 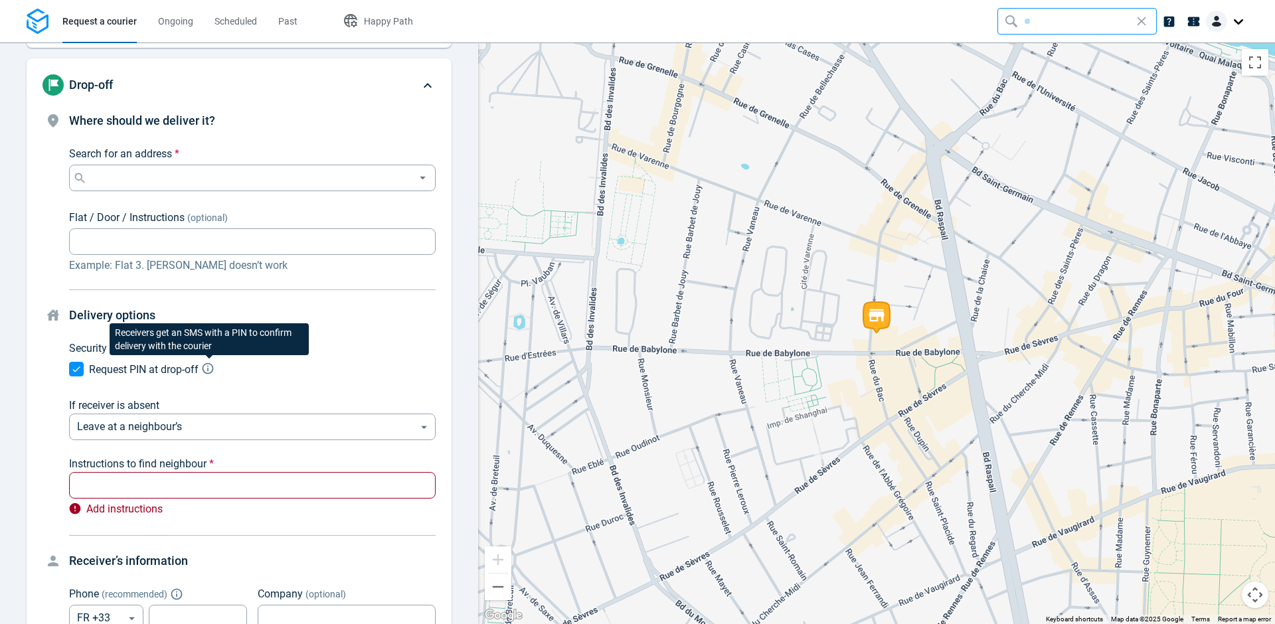 I want to click on span: Past, so click(x=288, y=21).